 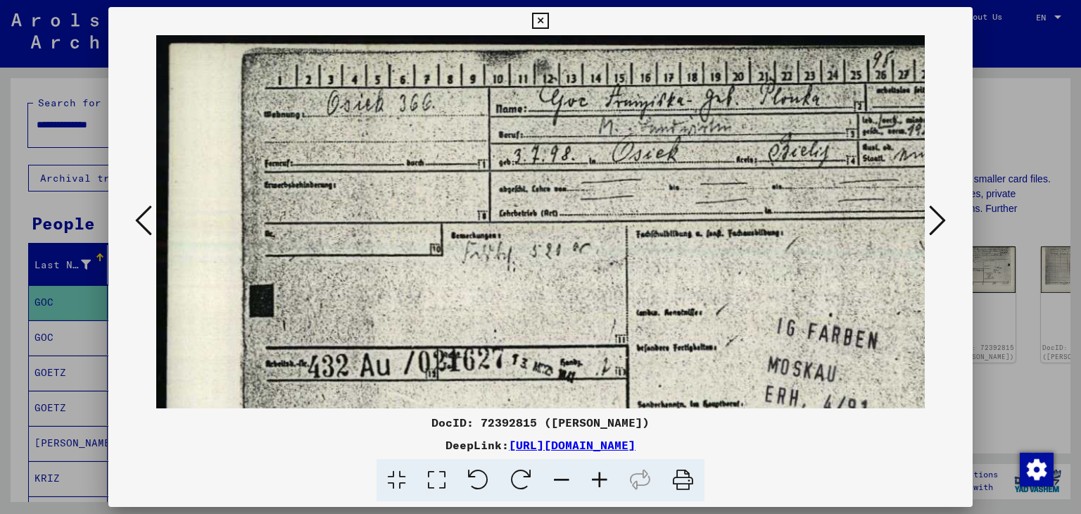 I want to click on div: DeepLink:, so click(x=540, y=445).